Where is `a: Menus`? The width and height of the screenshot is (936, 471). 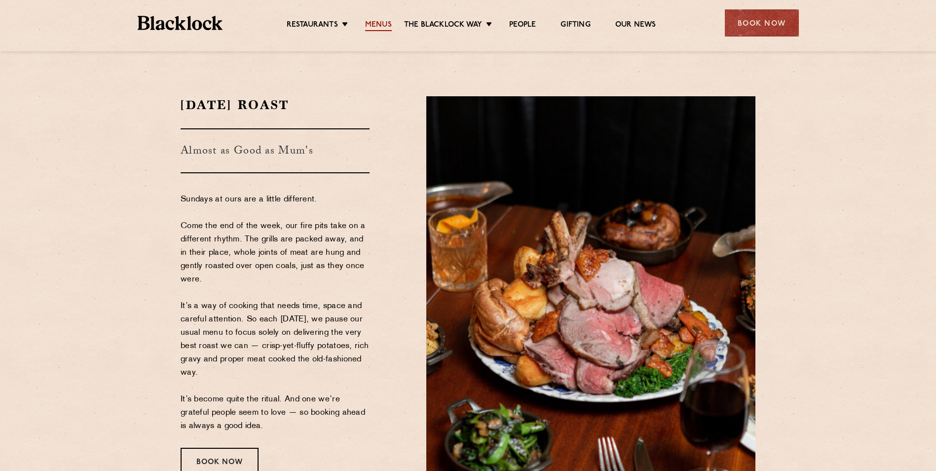
a: Menus is located at coordinates (378, 26).